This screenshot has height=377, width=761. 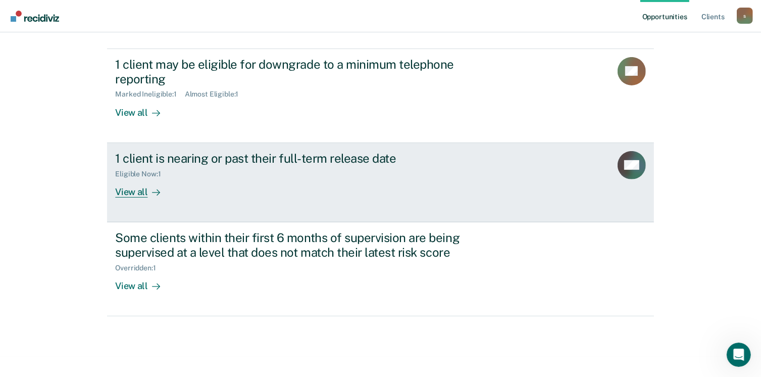 I want to click on div: s, so click(x=745, y=16).